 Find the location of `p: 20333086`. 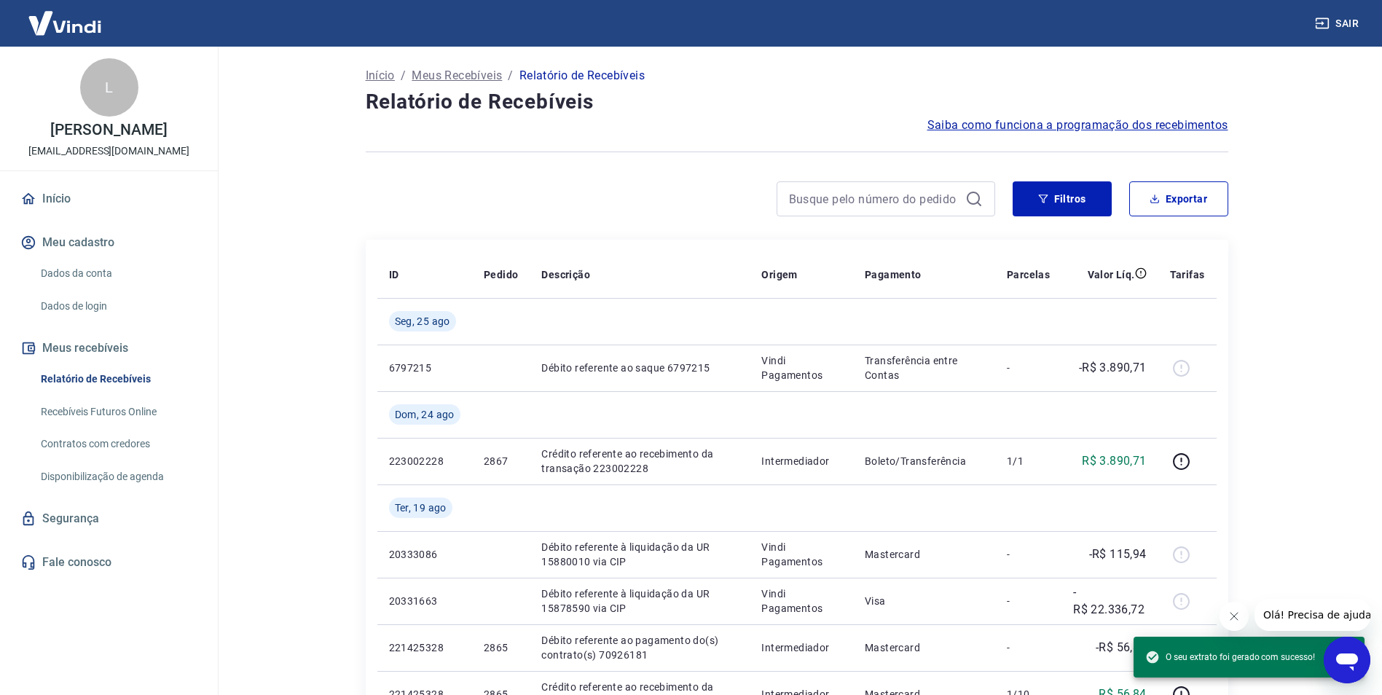

p: 20333086 is located at coordinates (425, 554).